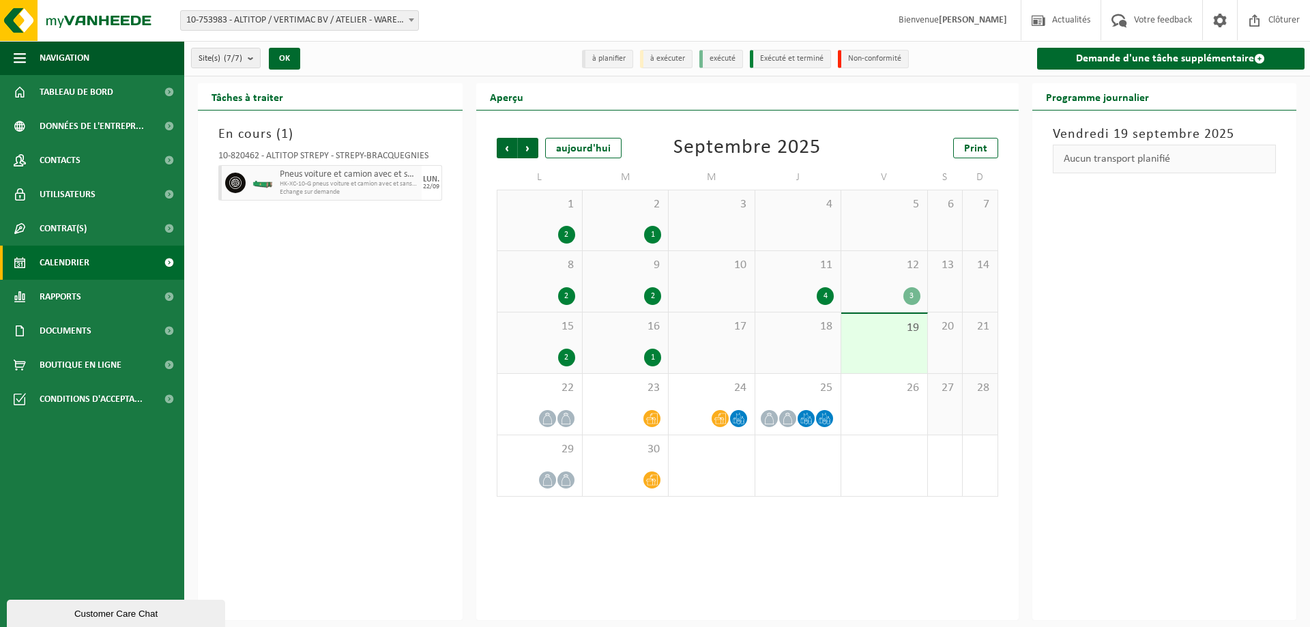 The height and width of the screenshot is (627, 1310). What do you see at coordinates (980, 205) in the screenshot?
I see `span: 7` at bounding box center [980, 205].